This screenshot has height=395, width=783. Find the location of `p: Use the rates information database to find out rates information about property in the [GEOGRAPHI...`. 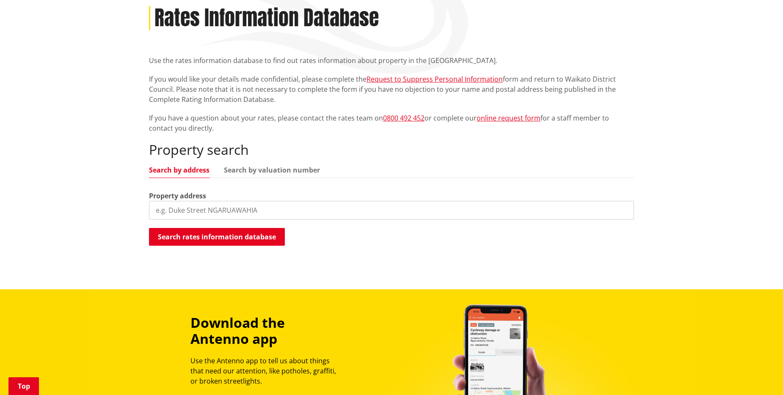

p: Use the rates information database to find out rates information about property in the [GEOGRAPHI... is located at coordinates (392, 61).